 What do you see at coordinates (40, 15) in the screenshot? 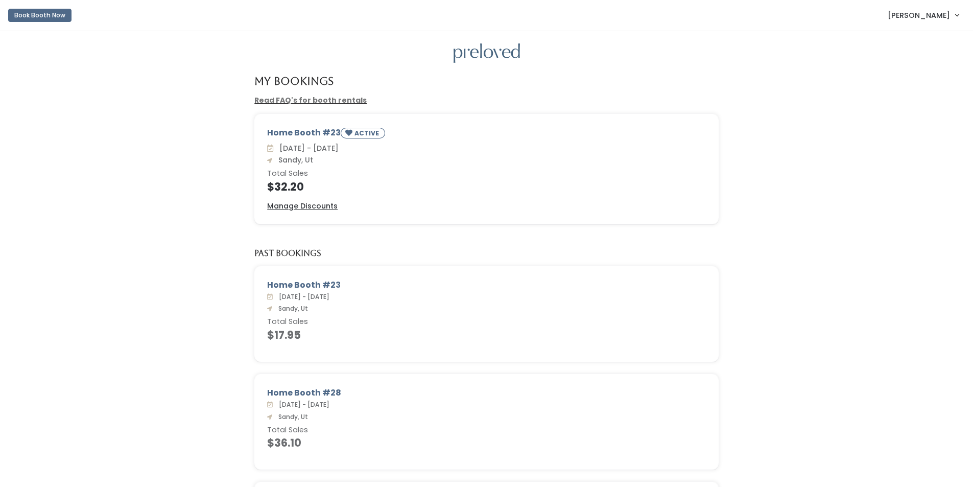
I see `a: Book Booth Now` at bounding box center [40, 15].